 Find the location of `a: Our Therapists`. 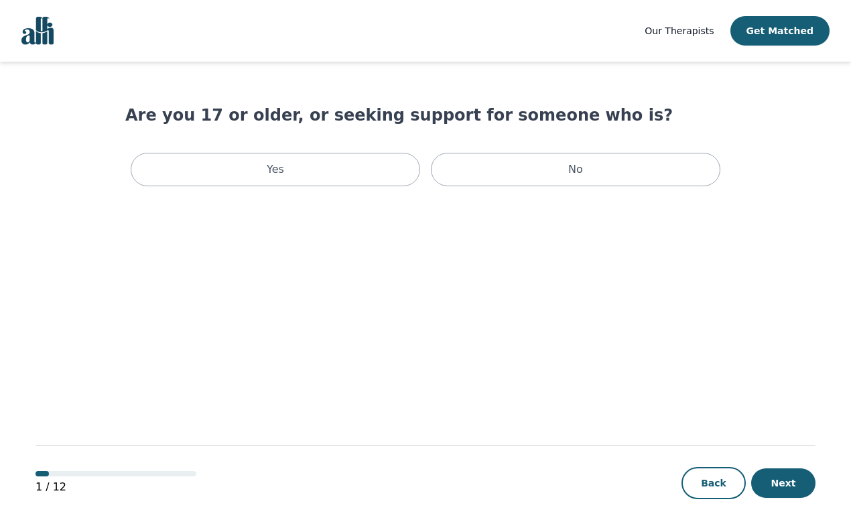

a: Our Therapists is located at coordinates (679, 31).